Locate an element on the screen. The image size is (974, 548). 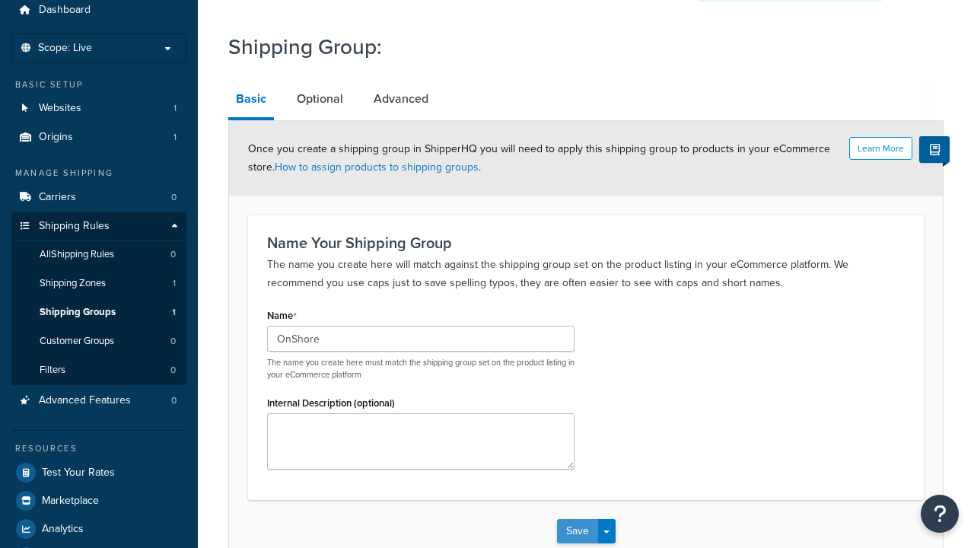
a: Advanced Features0 is located at coordinates (99, 400).